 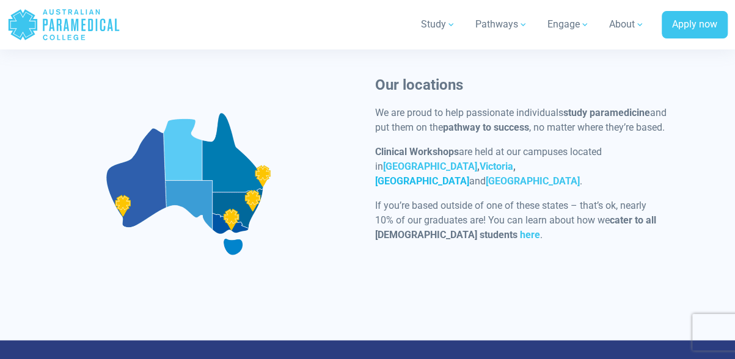 I want to click on p: are held at our campuses located in and ., so click(x=520, y=167).